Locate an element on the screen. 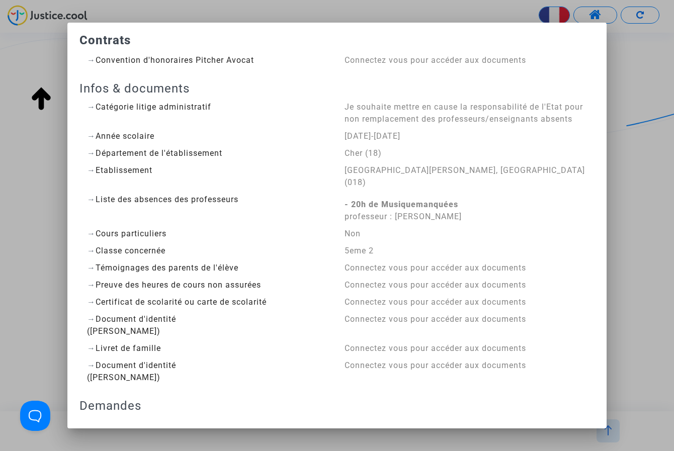  div: Liste des absences des professeurs is located at coordinates (208, 200).